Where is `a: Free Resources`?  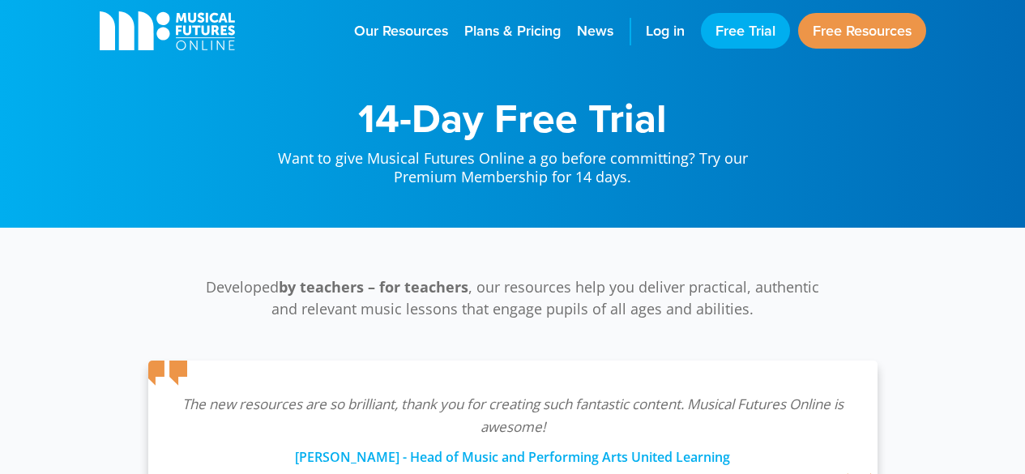
a: Free Resources is located at coordinates (862, 31).